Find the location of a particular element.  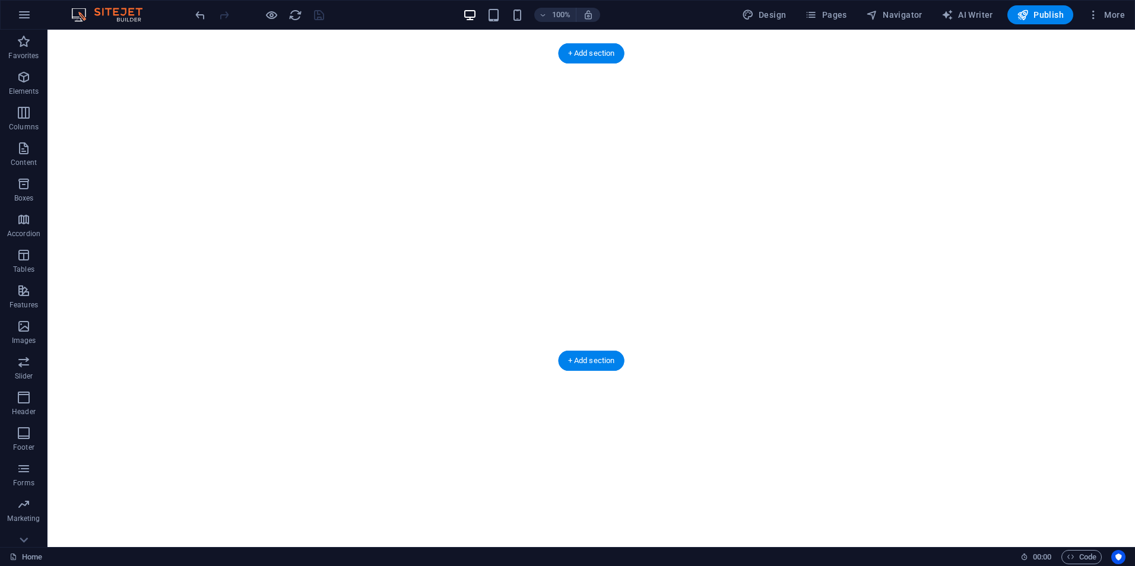

h6: Session time is located at coordinates (1036, 558).